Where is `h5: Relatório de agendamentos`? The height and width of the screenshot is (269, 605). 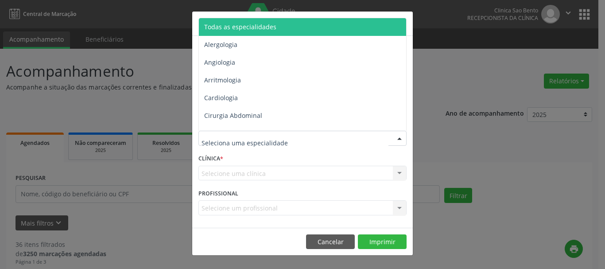 h5: Relatório de agendamentos is located at coordinates (249, 23).